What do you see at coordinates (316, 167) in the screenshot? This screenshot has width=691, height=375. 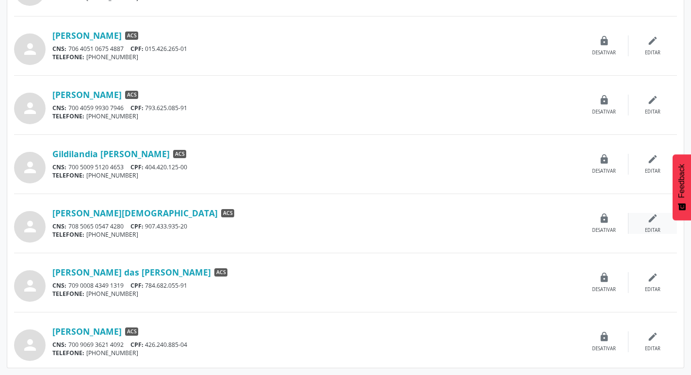 I see `div: 700 5009 5120 4653 404.420.125-00` at bounding box center [316, 167].